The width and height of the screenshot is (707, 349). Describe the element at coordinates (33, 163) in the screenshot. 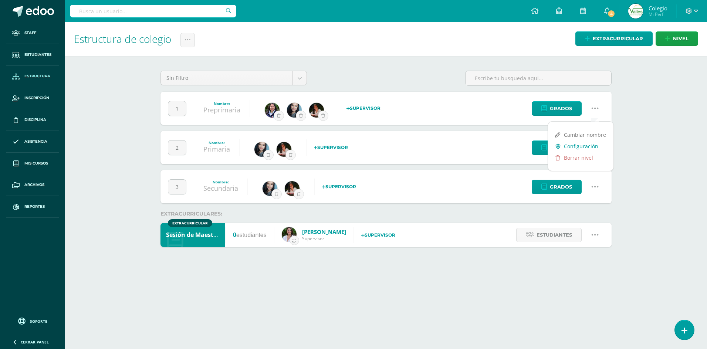

I see `a: Mis cursos` at that location.